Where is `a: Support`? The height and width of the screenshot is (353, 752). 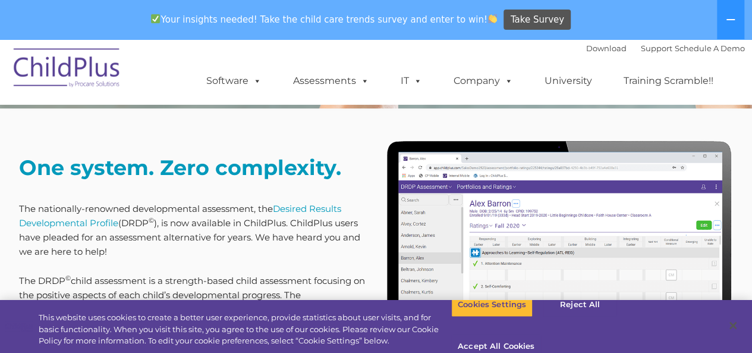
a: Support is located at coordinates (657, 48).